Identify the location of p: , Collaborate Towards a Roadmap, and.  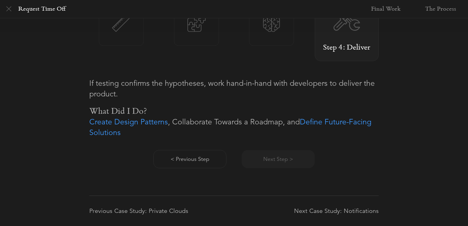
(234, 127).